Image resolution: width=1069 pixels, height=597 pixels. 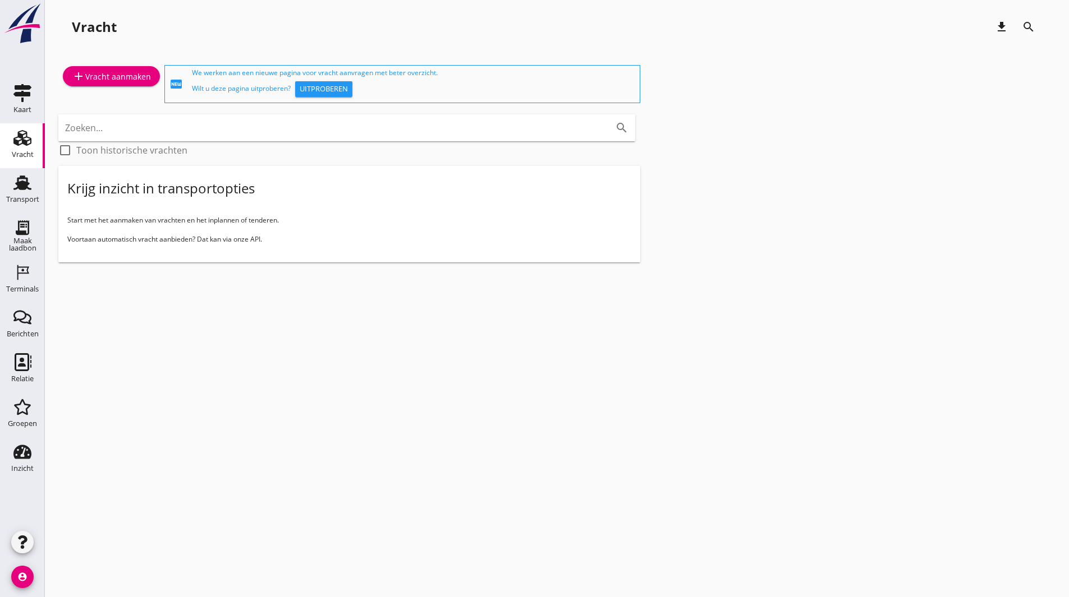 What do you see at coordinates (22, 424) in the screenshot?
I see `div: Groepen` at bounding box center [22, 424].